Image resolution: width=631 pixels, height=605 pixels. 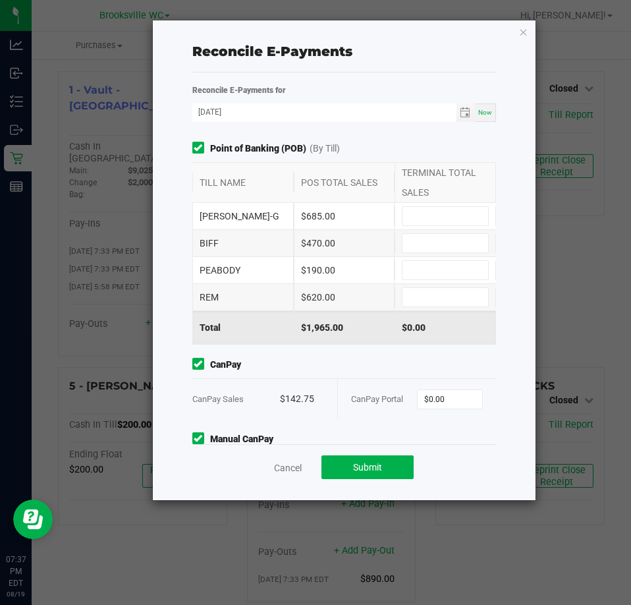 What do you see at coordinates (345, 183) in the screenshot?
I see `div: POS TOTAL SALES` at bounding box center [345, 183].